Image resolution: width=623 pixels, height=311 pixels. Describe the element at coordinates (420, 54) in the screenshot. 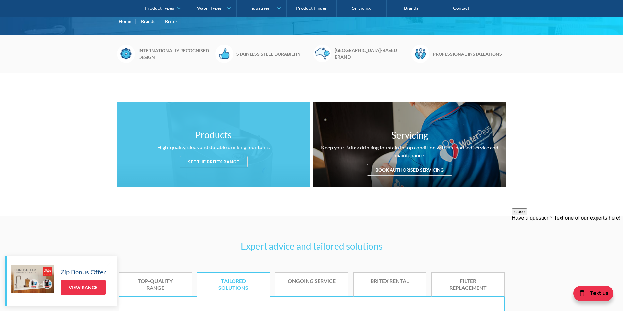

I see `img: Waterpeople Symbol` at that location.